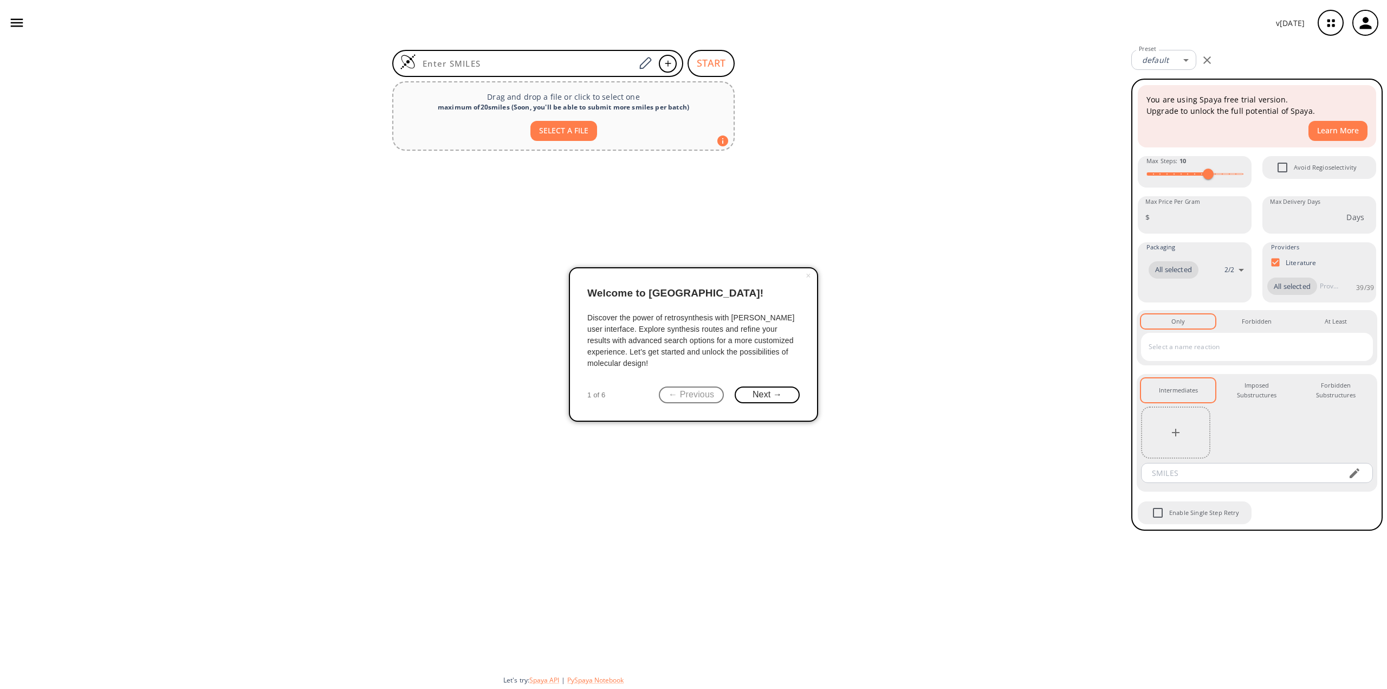  Describe the element at coordinates (596, 395) in the screenshot. I see `span: 1 of 6` at that location.